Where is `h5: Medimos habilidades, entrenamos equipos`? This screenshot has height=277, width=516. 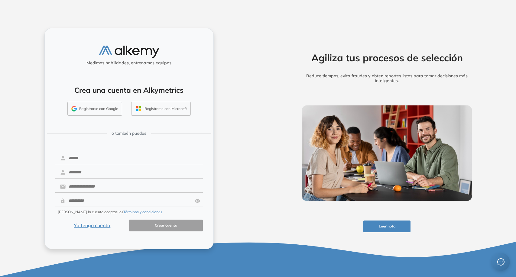 h5: Medimos habilidades, entrenamos equipos is located at coordinates (129, 63).